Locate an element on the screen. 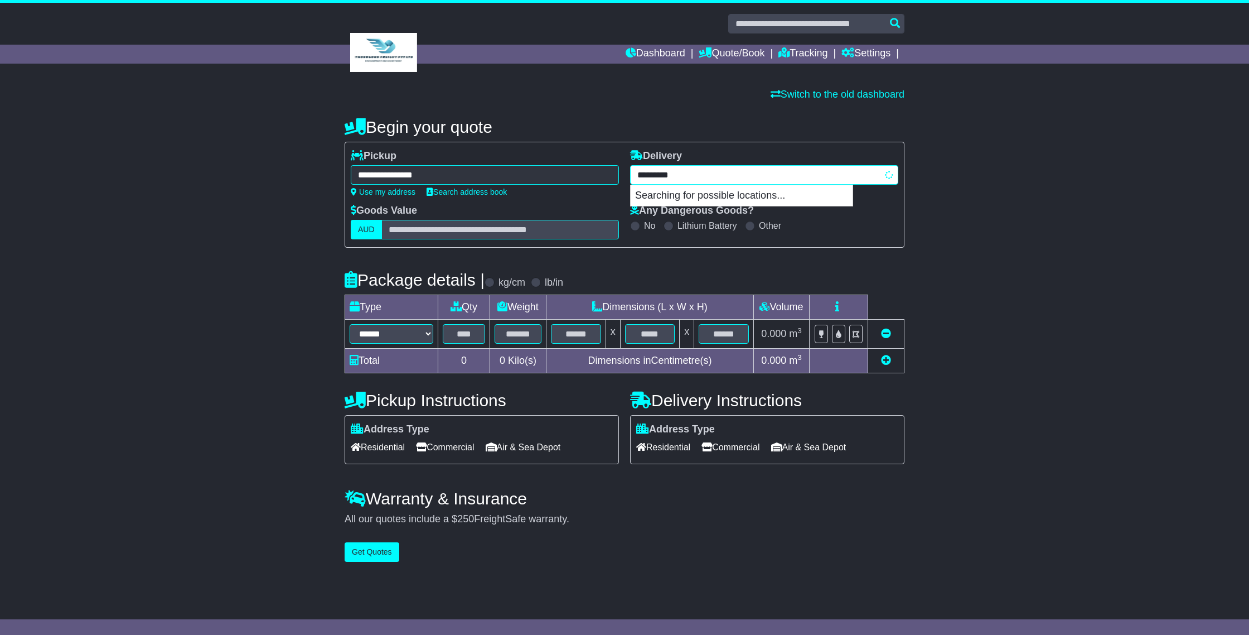 This screenshot has width=1249, height=635. a: Dashboard is located at coordinates (655, 54).